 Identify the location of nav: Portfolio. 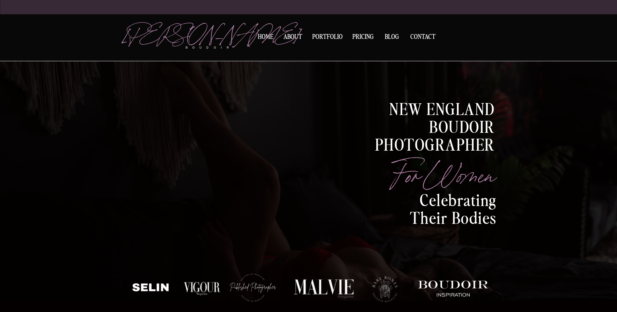
(327, 38).